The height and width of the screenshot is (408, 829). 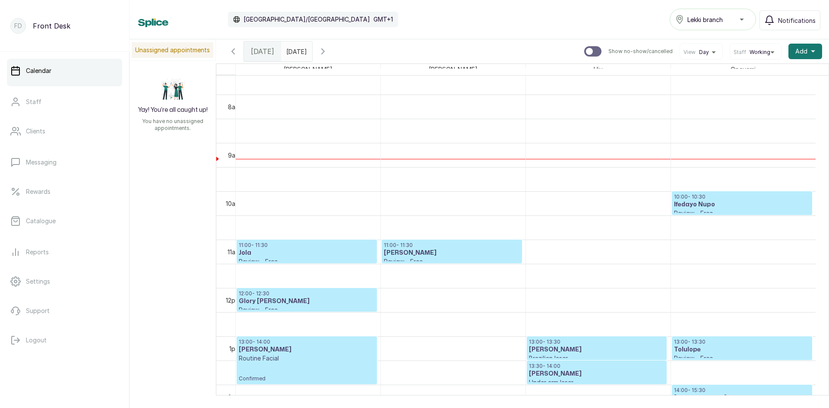 What do you see at coordinates (598, 69) in the screenshot?
I see `span: Uju` at bounding box center [598, 69].